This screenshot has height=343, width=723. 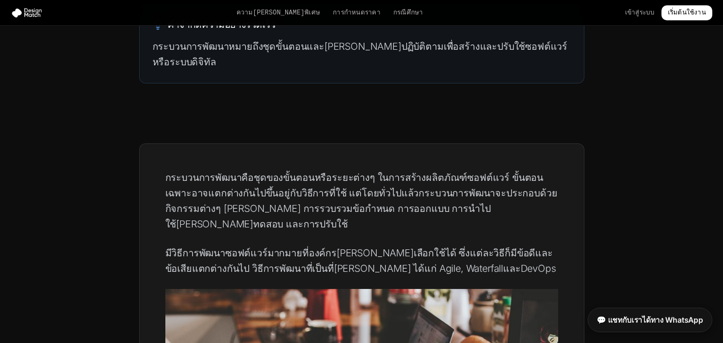 I want to click on font: กรณีศึกษา, so click(x=408, y=13).